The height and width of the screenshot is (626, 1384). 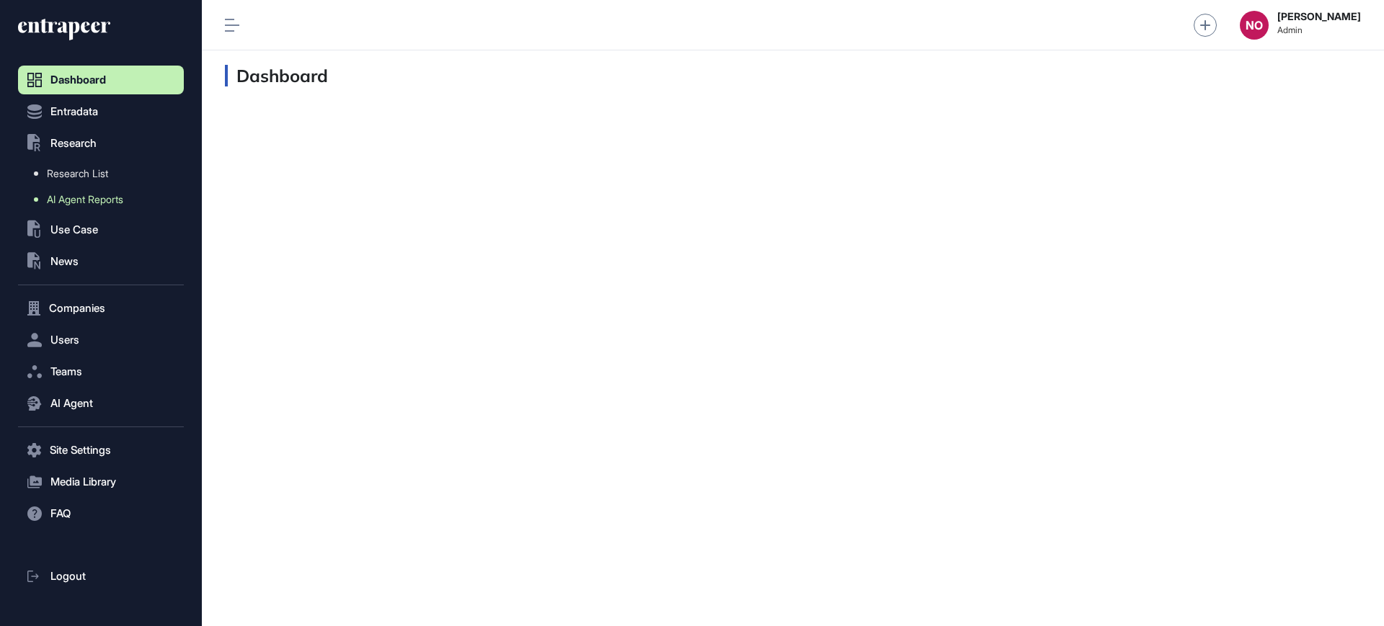 I want to click on span: Media Library, so click(x=83, y=482).